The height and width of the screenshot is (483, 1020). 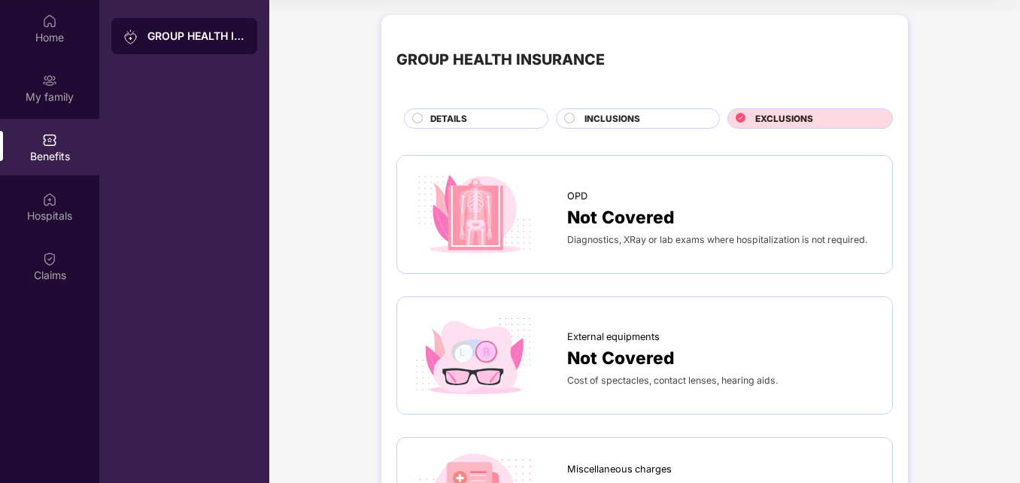 I want to click on span: EXCLUSIONS, so click(x=784, y=119).